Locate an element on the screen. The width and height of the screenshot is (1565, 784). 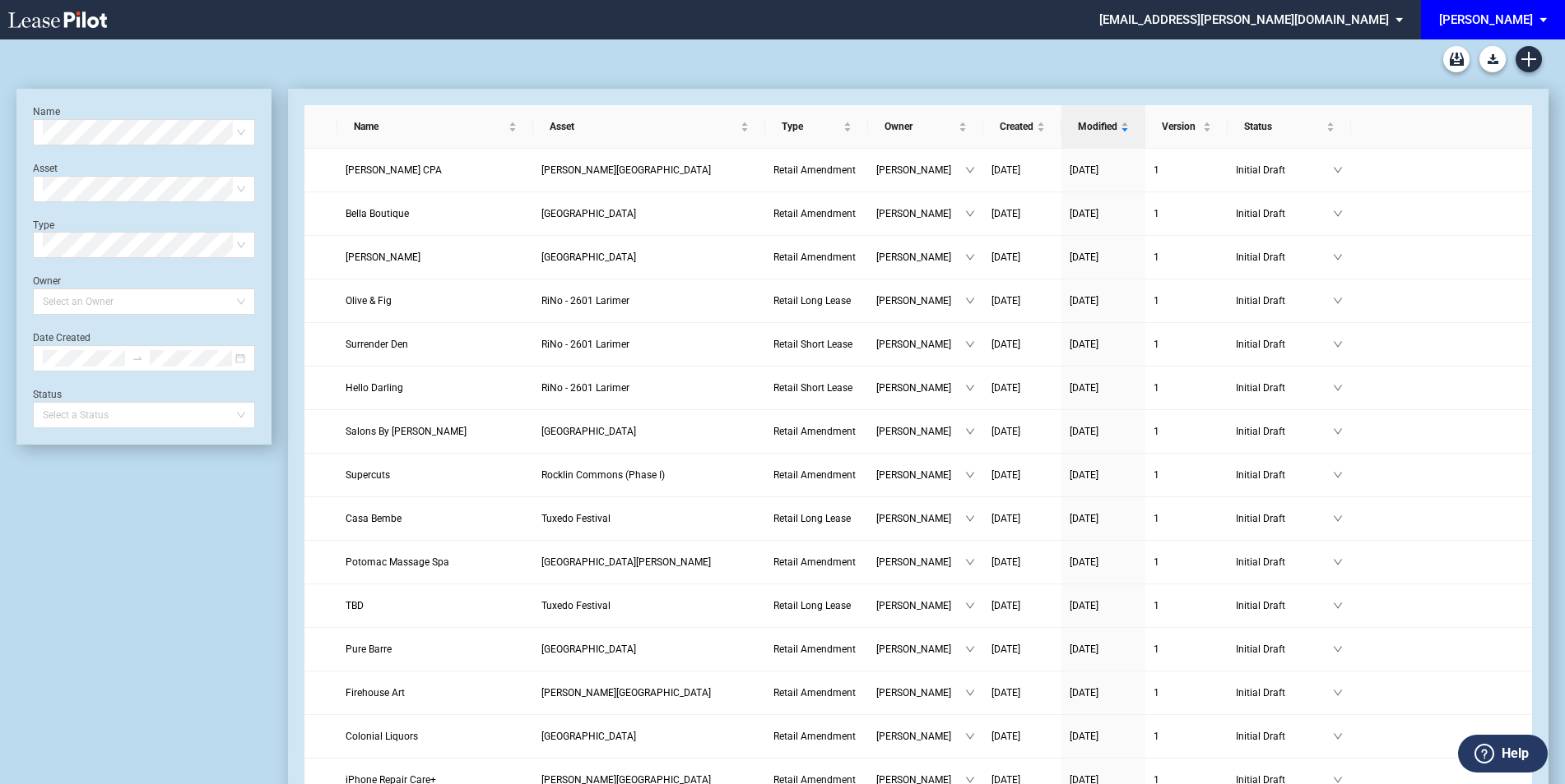
label: Type is located at coordinates (44, 225).